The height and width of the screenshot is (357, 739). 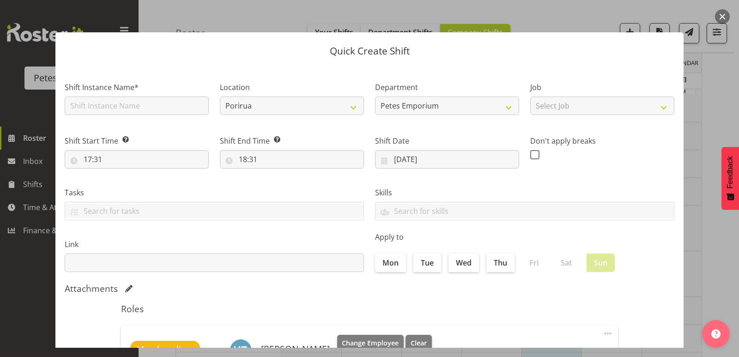 I want to click on input: Search for skills, so click(x=525, y=211).